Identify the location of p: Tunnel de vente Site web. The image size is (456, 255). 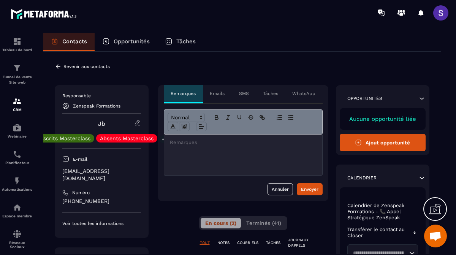
(17, 80).